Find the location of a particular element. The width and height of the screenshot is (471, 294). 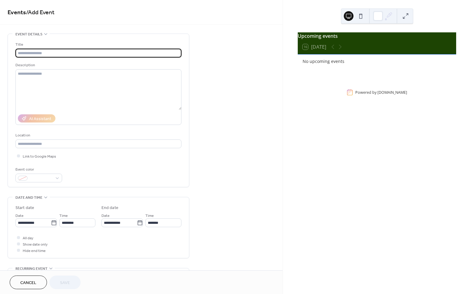

a: Cancel is located at coordinates (28, 283).